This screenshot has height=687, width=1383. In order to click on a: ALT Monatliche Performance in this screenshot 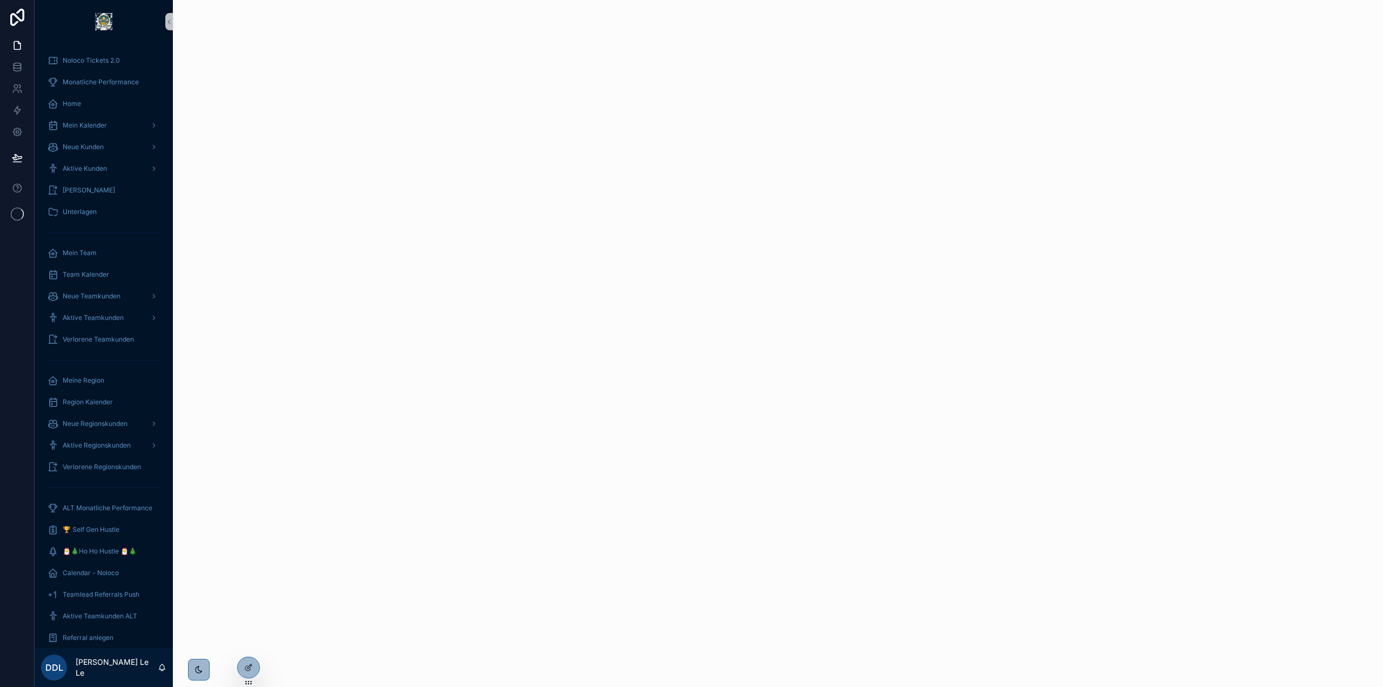, I will do `click(104, 508)`.